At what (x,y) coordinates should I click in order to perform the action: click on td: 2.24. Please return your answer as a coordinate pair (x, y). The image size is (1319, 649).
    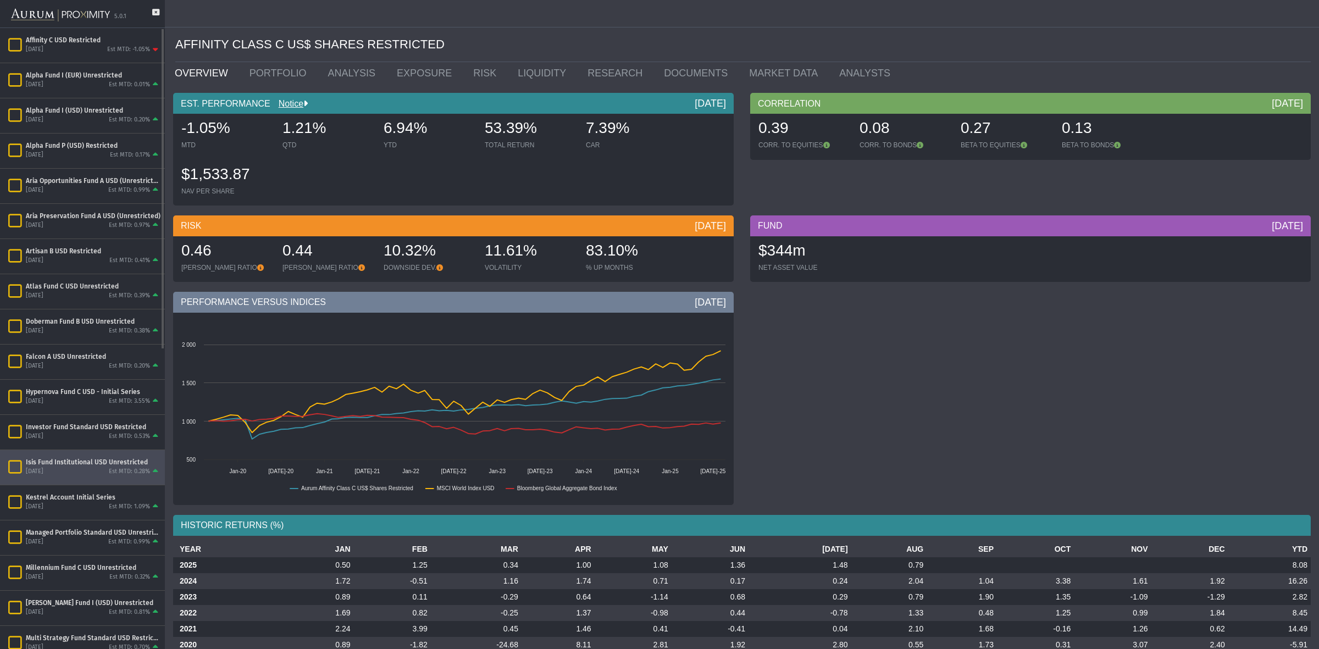
    Looking at the image, I should click on (319, 629).